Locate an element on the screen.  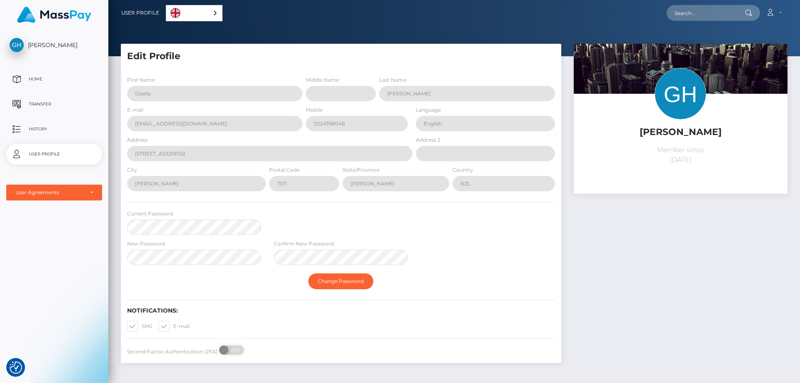
label: State/Province is located at coordinates (361, 170).